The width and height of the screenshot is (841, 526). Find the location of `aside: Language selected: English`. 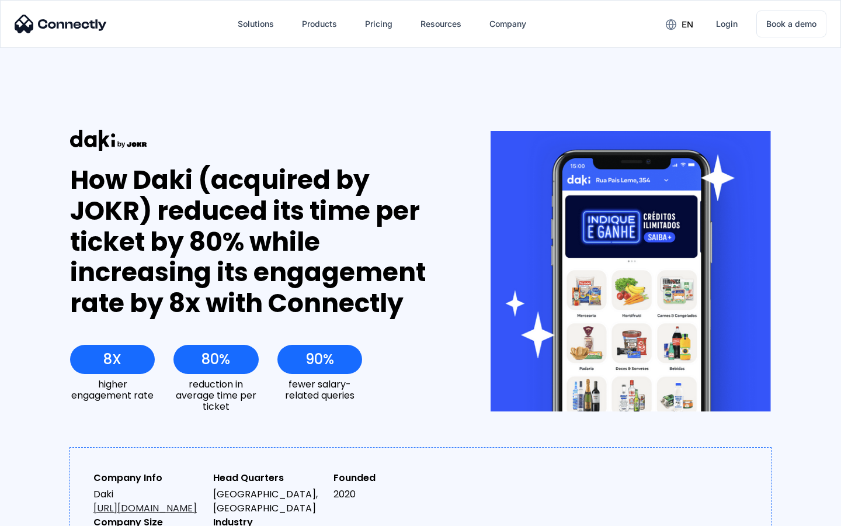

aside: Language selected: English is located at coordinates (41, 513).